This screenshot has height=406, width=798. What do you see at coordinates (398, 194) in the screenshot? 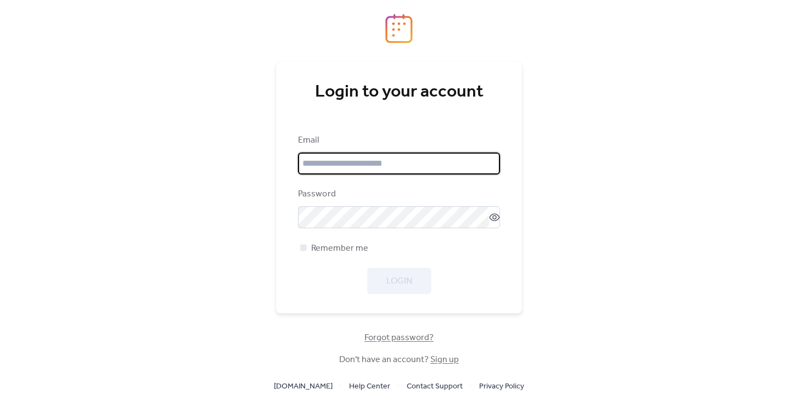
I see `div: Password` at bounding box center [398, 194].